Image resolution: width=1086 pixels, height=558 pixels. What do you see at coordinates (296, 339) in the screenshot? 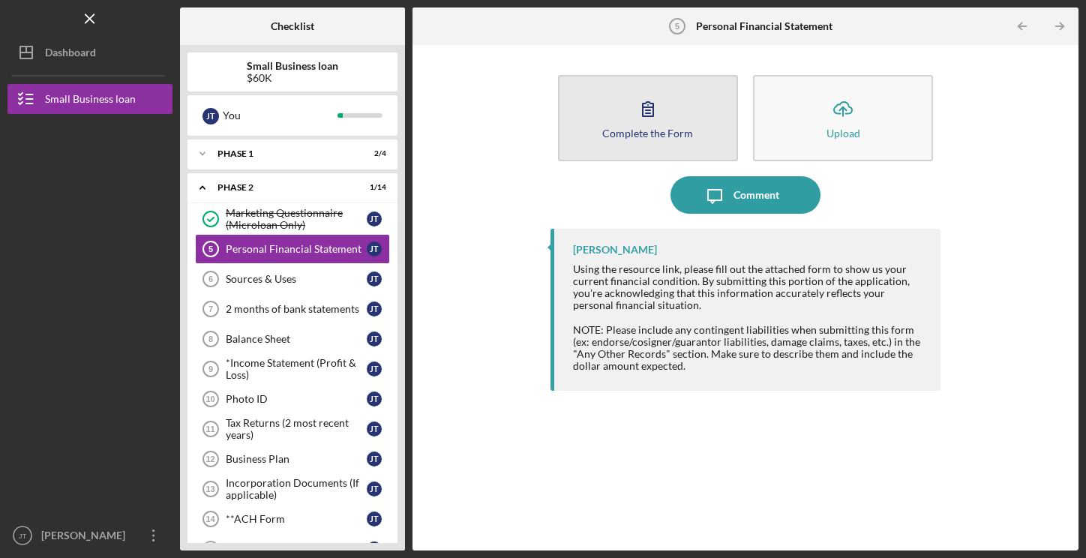
I see `div: Balance Sheet` at bounding box center [296, 339].